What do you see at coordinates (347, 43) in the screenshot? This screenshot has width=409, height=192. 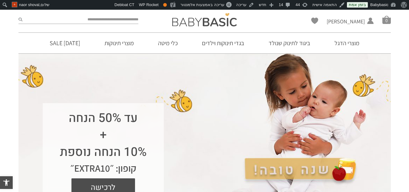 I see `a: מוצרי הדגל` at bounding box center [347, 43].